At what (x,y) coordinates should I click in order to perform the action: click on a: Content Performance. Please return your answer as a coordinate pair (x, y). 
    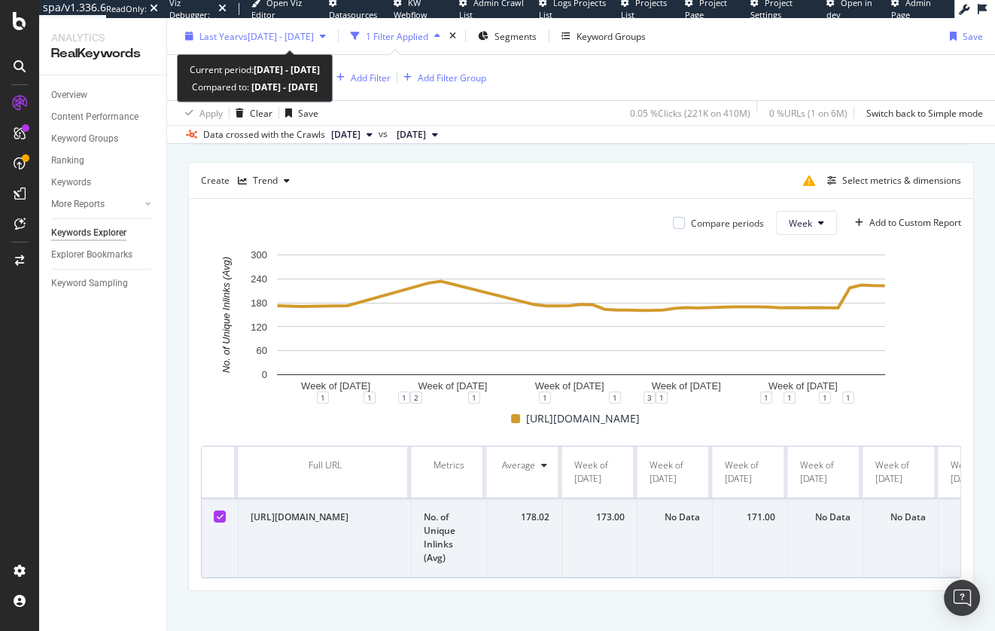
    Looking at the image, I should click on (103, 117).